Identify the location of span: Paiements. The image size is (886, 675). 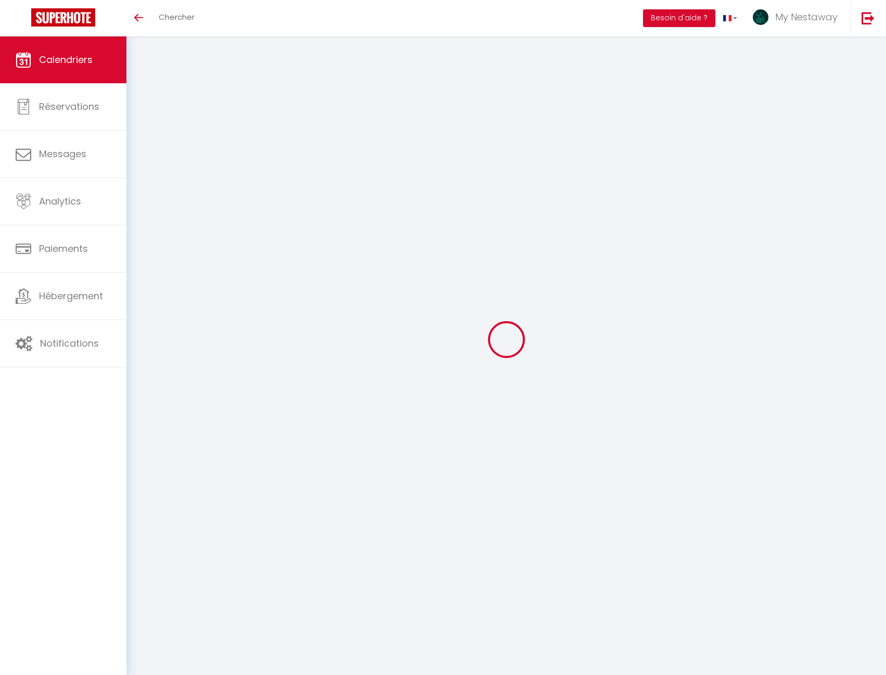
(64, 248).